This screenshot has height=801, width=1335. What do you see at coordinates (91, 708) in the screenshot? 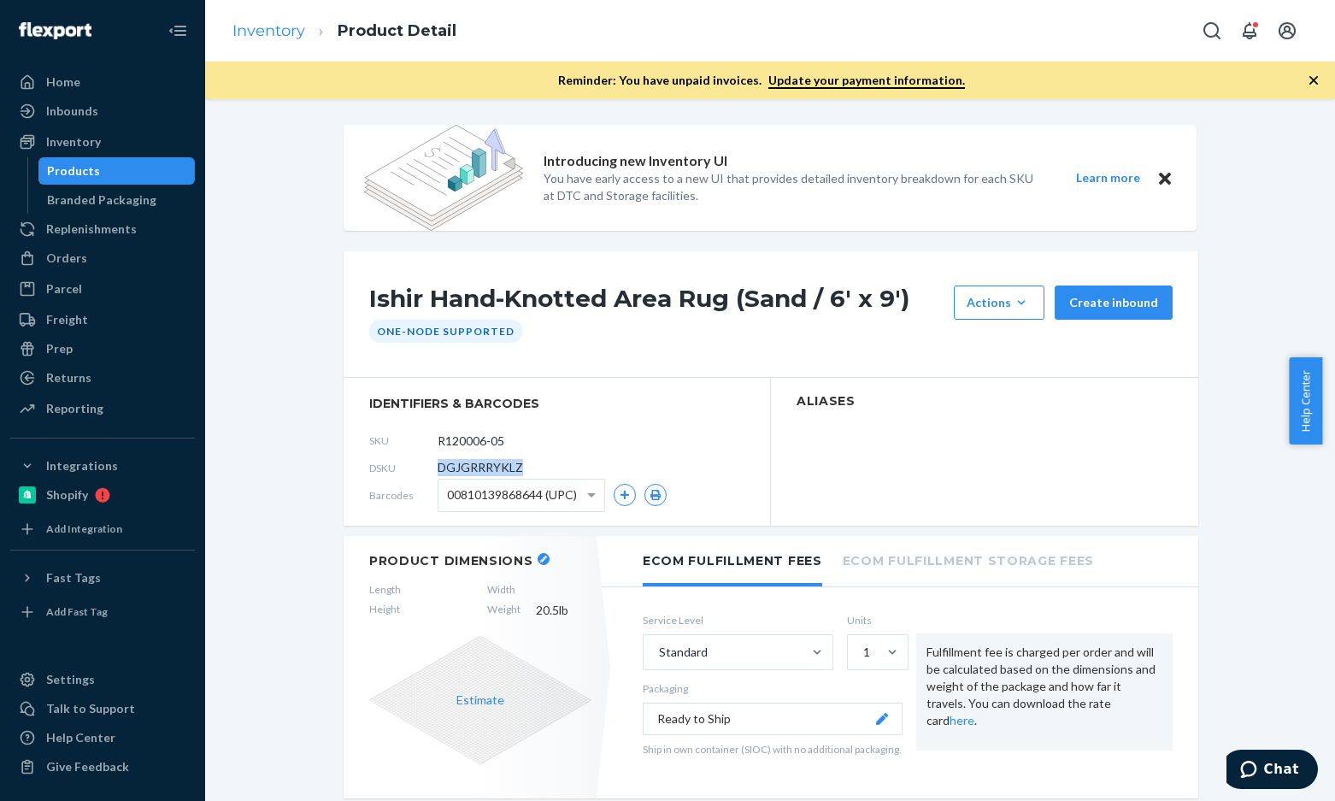
I see `div: Talk to Support` at bounding box center [91, 708].